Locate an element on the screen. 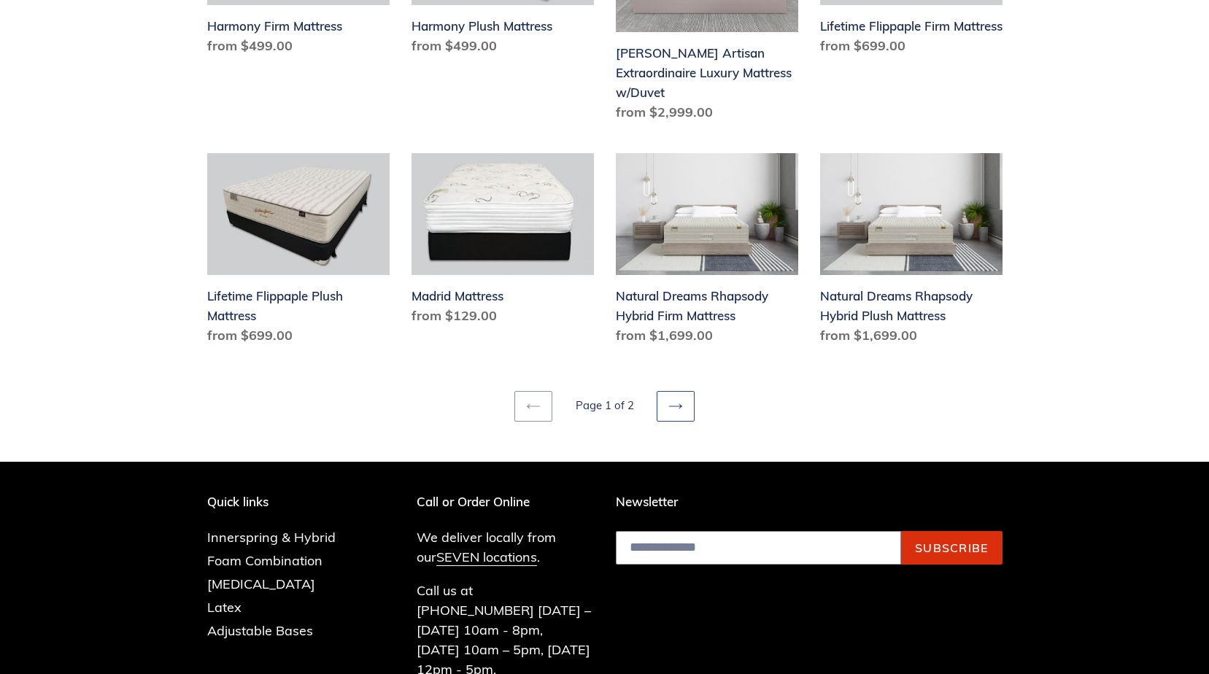  a: Innerspring & Hybrid is located at coordinates (272, 537).